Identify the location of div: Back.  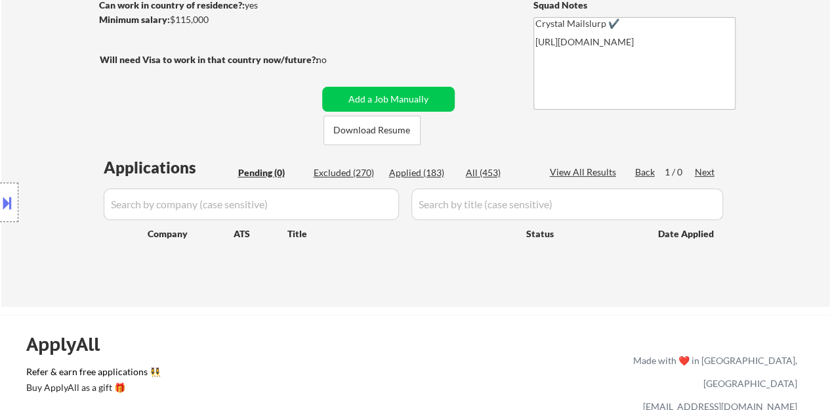
(646, 172).